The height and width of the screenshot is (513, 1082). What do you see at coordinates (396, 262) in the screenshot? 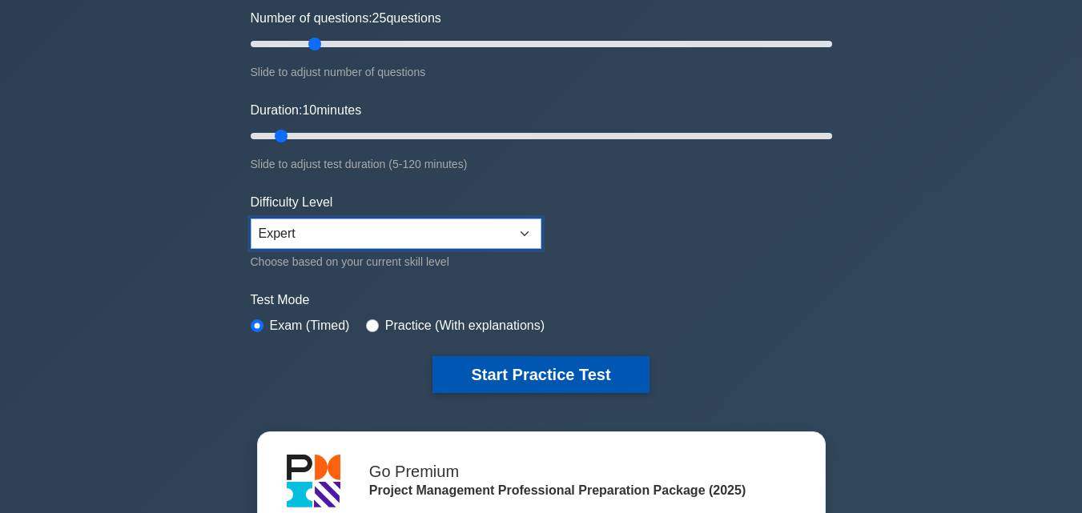
I see `div: Choose based on your current skill level` at bounding box center [396, 262].